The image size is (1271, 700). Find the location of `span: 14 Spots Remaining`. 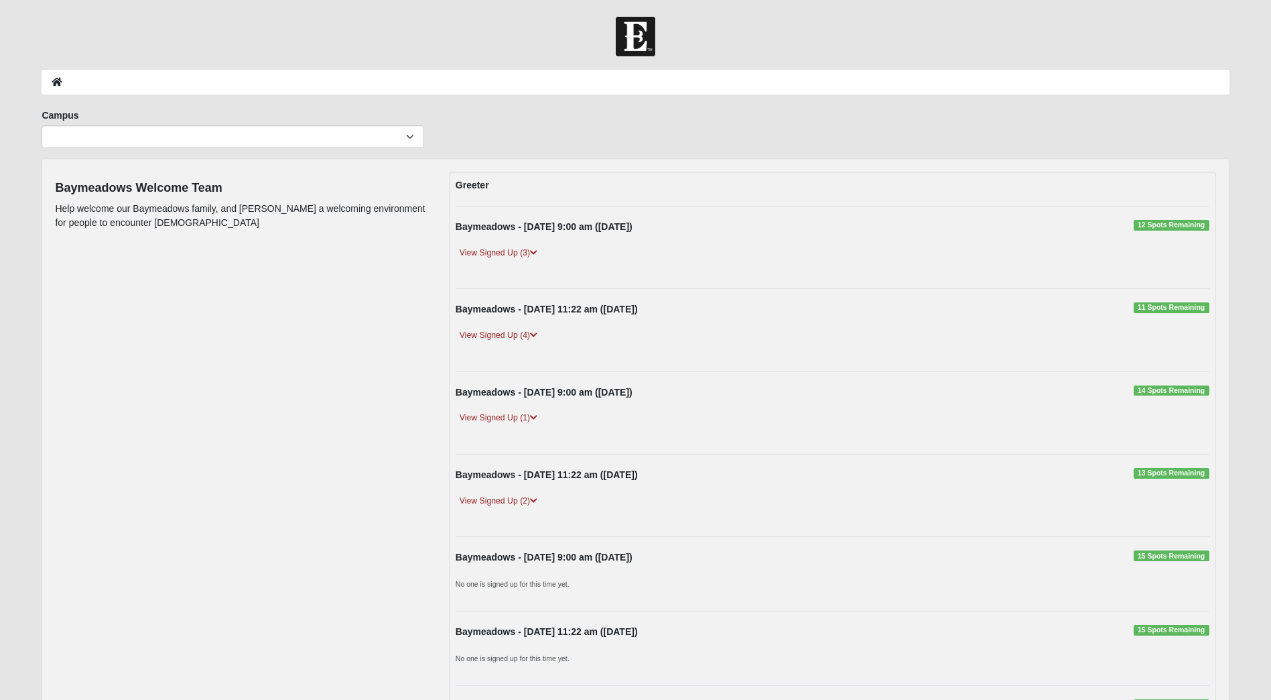

span: 14 Spots Remaining is located at coordinates (1171, 391).